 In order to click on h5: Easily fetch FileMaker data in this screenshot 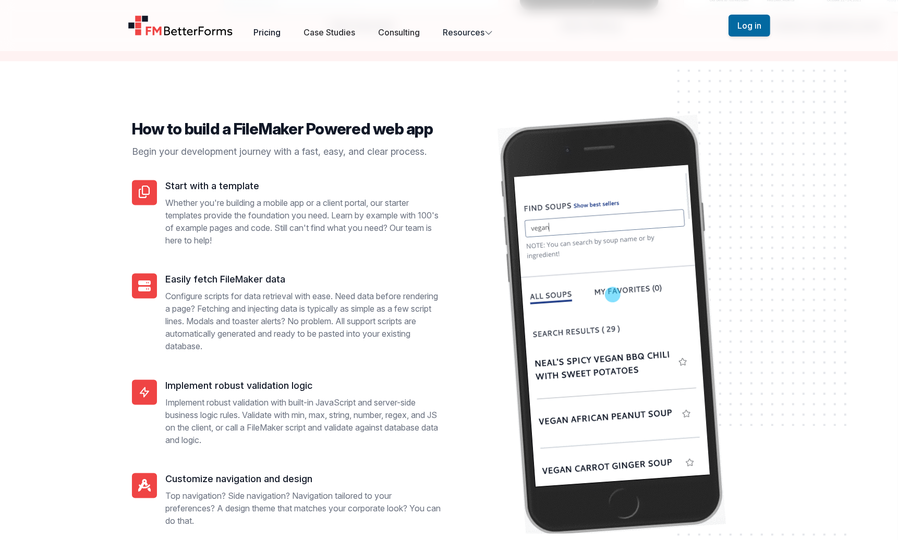, I will do `click(303, 280)`.